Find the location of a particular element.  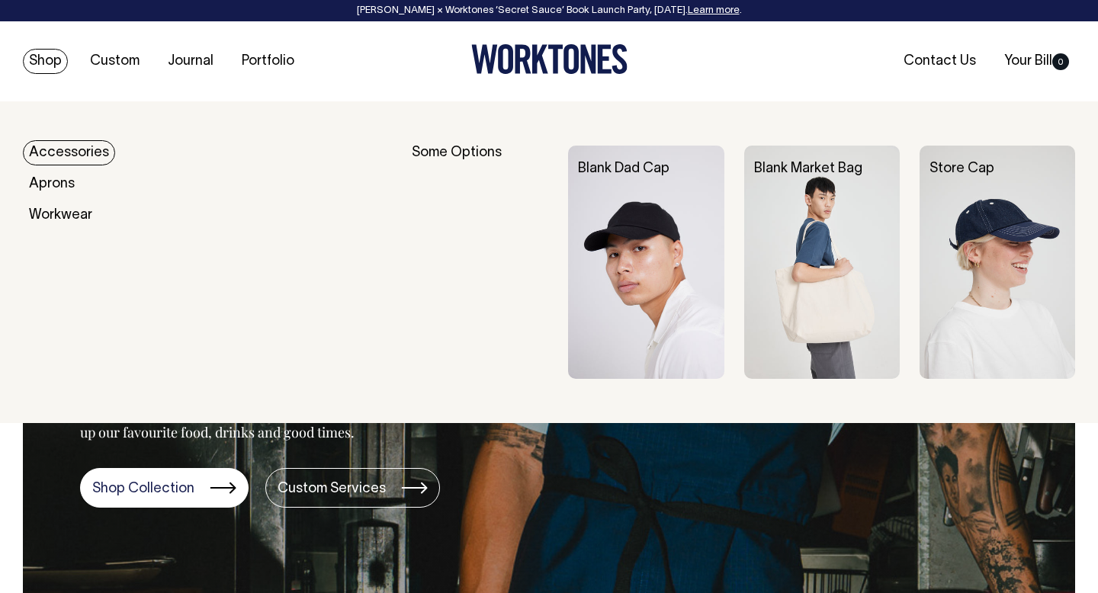

img: Store Cap is located at coordinates (998, 262).